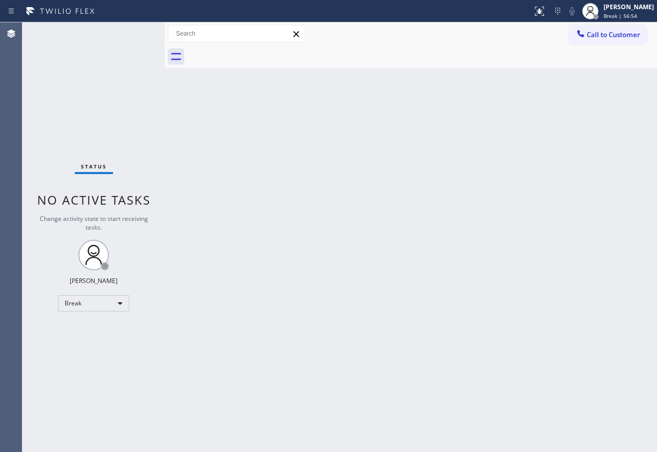  What do you see at coordinates (620, 16) in the screenshot?
I see `span: Break | 56:54` at bounding box center [620, 16].